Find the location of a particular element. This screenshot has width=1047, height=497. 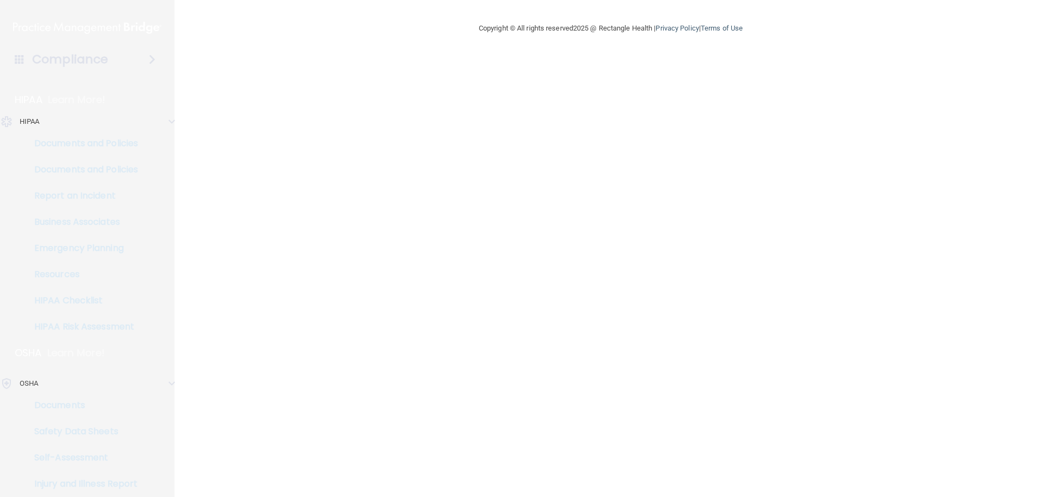

a: Terms of Use is located at coordinates (721, 28).